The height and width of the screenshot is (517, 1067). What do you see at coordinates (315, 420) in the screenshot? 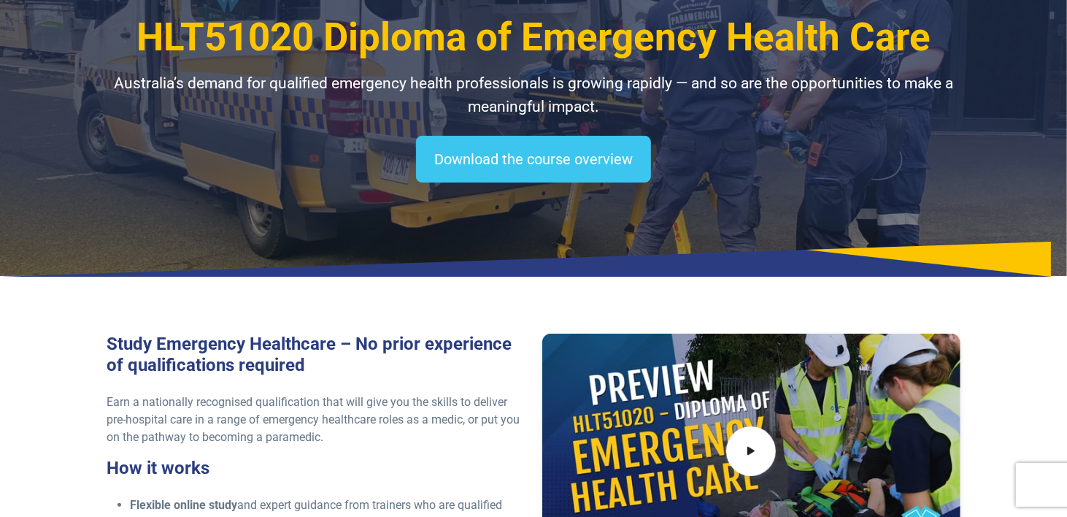
I see `p: Earn a nationally recognised qualification that will give you the skills to deliver pre-hospital ...` at bounding box center [315, 420].